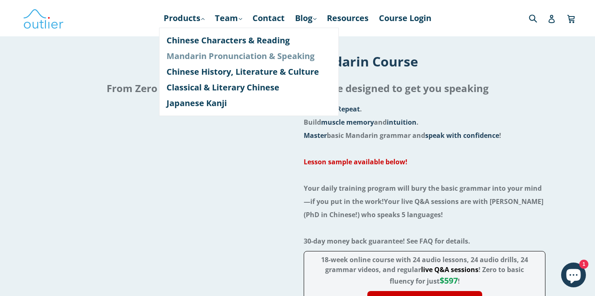 This screenshot has width=595, height=296. What do you see at coordinates (249, 40) in the screenshot?
I see `a: Chinese Characters & Reading` at bounding box center [249, 40].